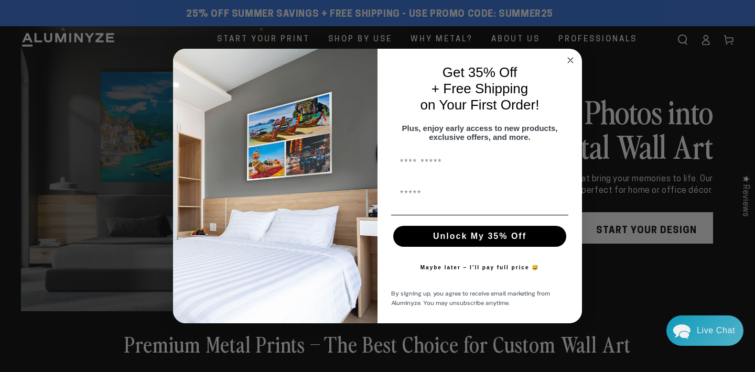 Image resolution: width=755 pixels, height=372 pixels. I want to click on button: Maybe later – I’ll pay full price 😅, so click(480, 268).